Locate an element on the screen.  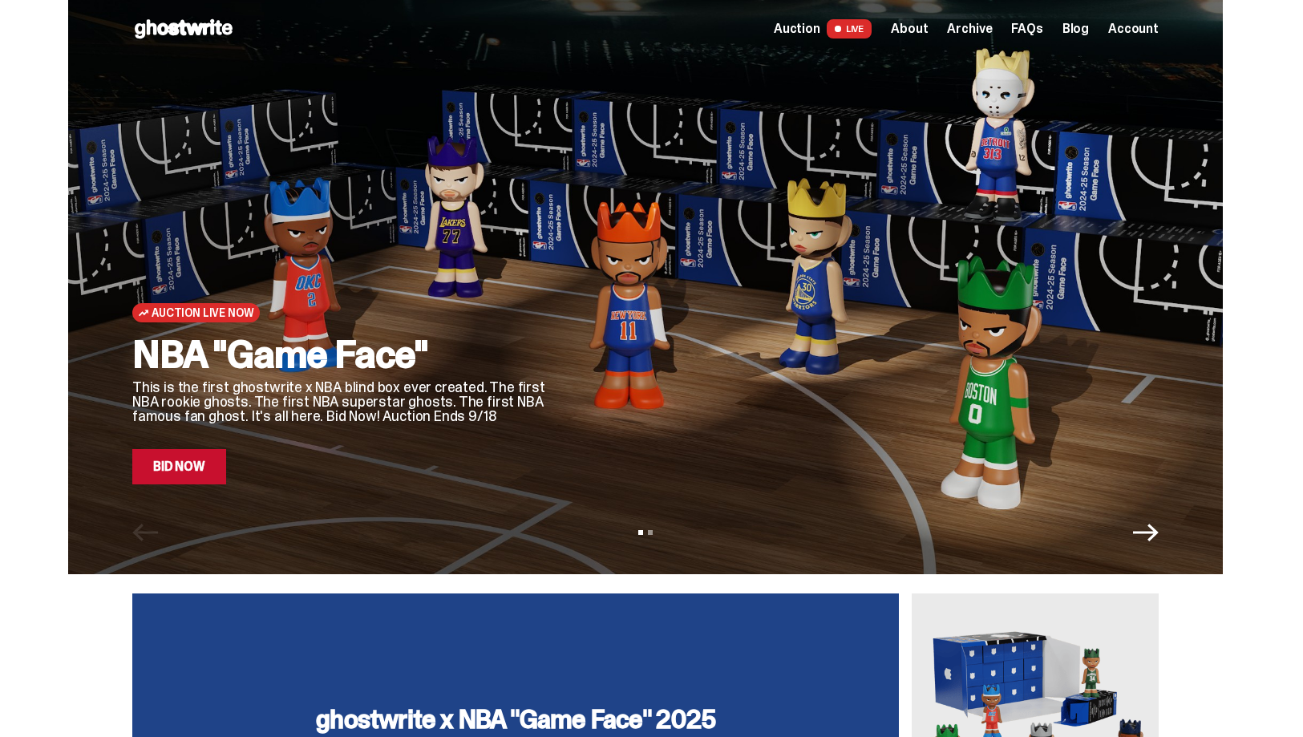
a: Account is located at coordinates (1133, 29).